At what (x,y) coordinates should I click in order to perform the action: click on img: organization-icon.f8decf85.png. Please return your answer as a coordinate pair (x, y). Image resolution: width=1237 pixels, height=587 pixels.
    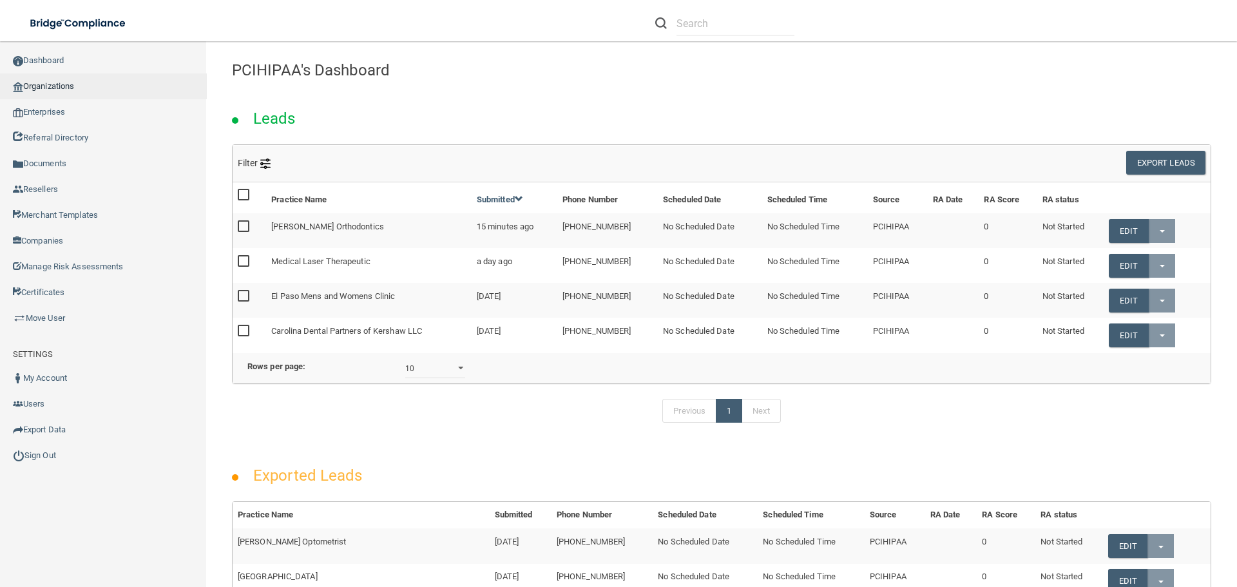
    Looking at the image, I should click on (18, 87).